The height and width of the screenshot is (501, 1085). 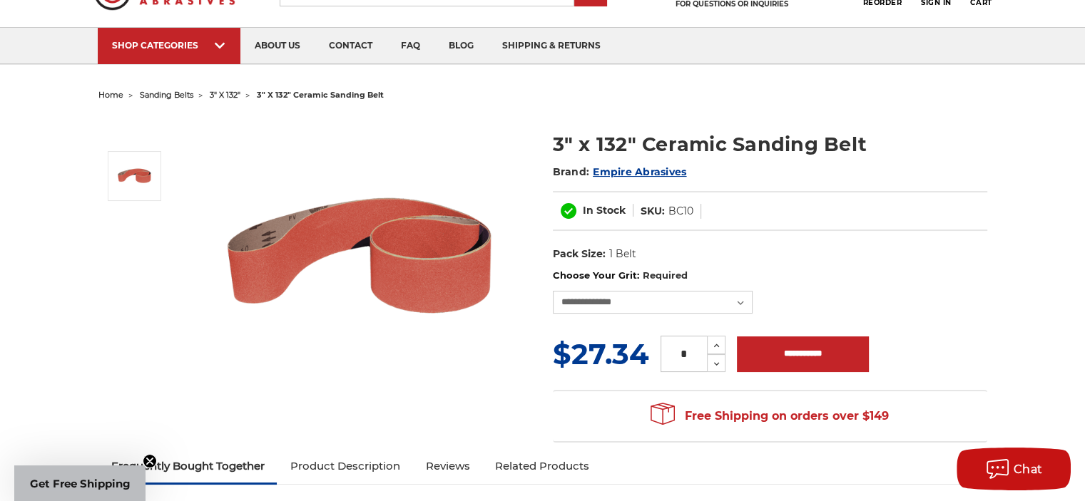 I want to click on a: contact, so click(x=350, y=46).